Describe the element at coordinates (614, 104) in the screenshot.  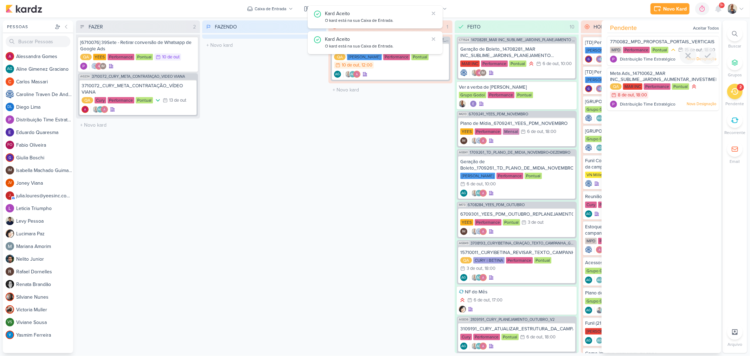
I see `img: Distribuição Time Estratégico` at that location.